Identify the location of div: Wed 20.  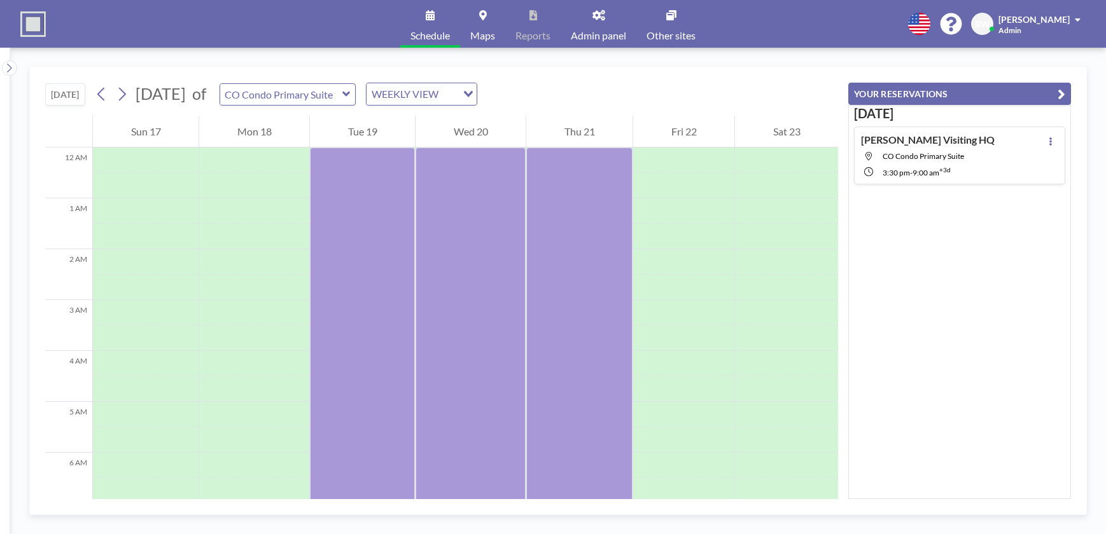
(470, 132).